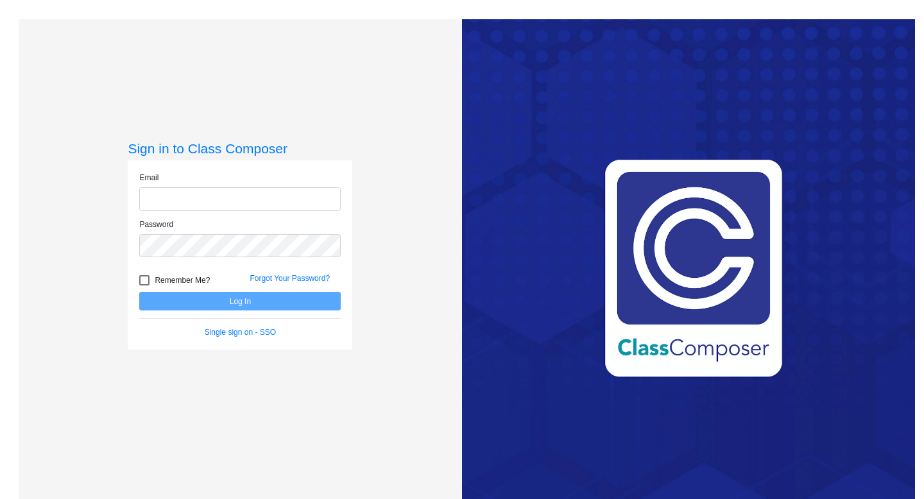 This screenshot has width=924, height=499. I want to click on span: Remember Me?, so click(182, 280).